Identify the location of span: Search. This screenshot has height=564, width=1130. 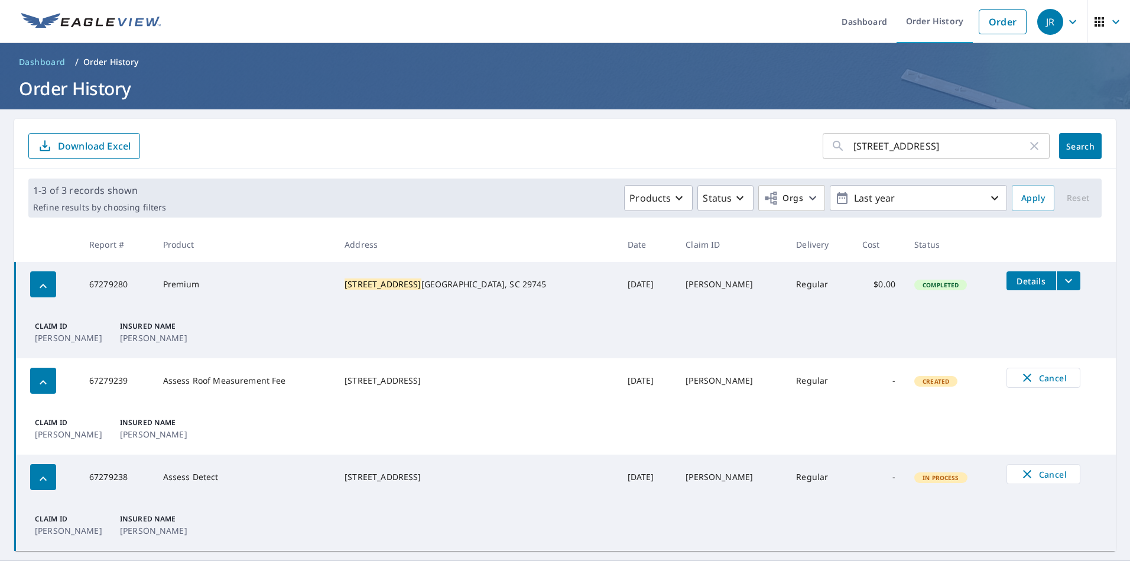
(1080, 146).